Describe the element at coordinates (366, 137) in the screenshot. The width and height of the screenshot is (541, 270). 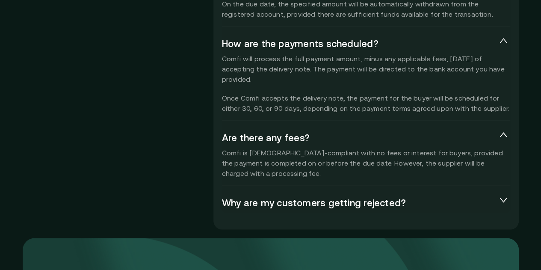
I see `div: Are there any fees?` at that location.